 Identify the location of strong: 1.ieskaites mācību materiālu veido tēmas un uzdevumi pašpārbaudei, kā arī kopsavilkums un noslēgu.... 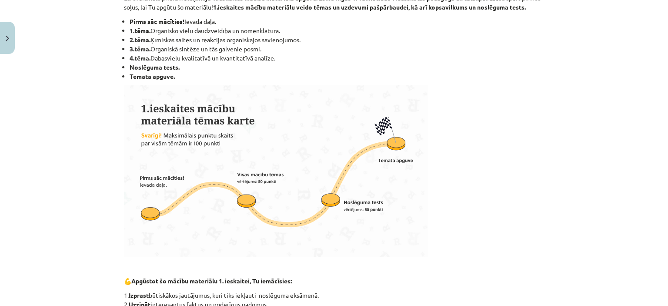
(369, 7).